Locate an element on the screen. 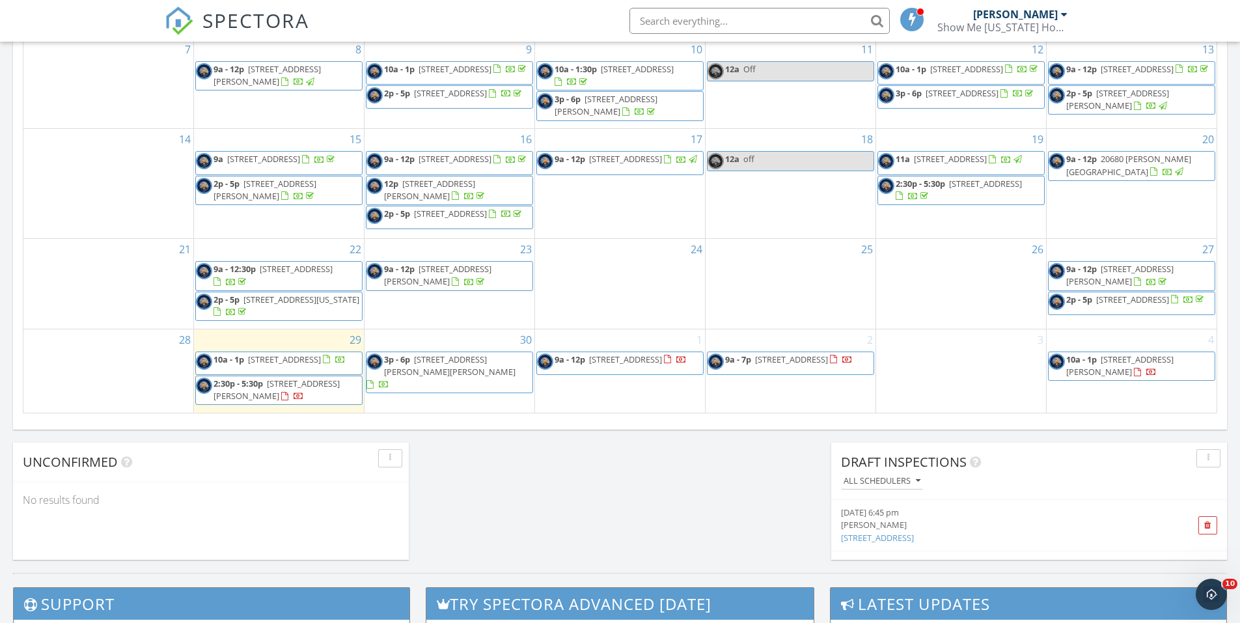  td: Go to September 8, 2025 is located at coordinates (279, 83).